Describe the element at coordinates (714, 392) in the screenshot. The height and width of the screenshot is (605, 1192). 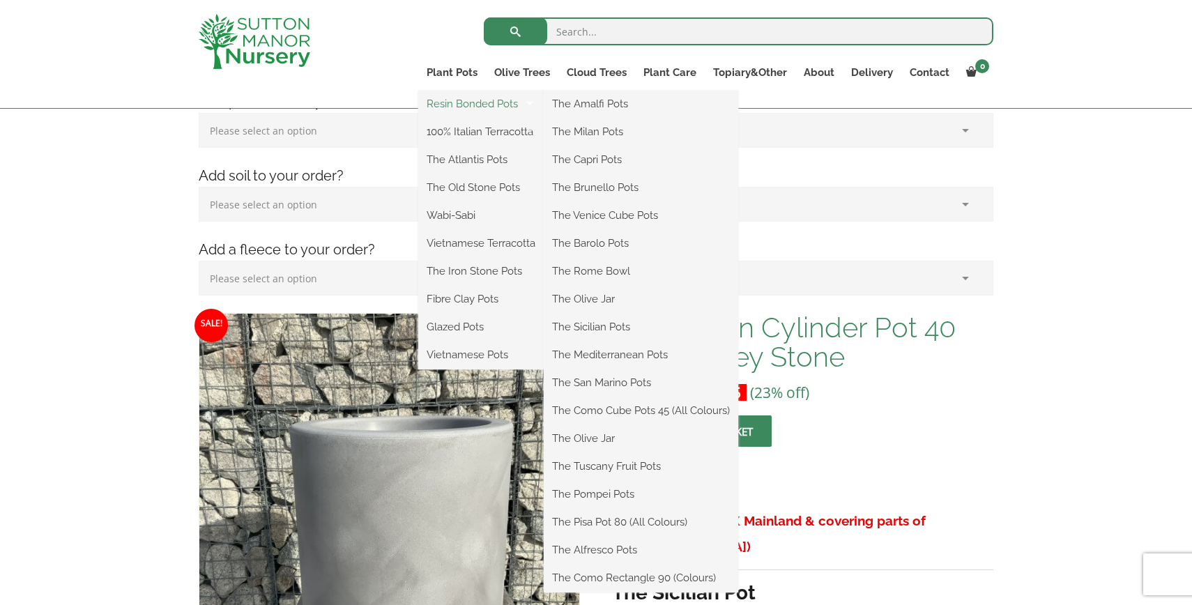
I see `bdi: 125.95` at that location.